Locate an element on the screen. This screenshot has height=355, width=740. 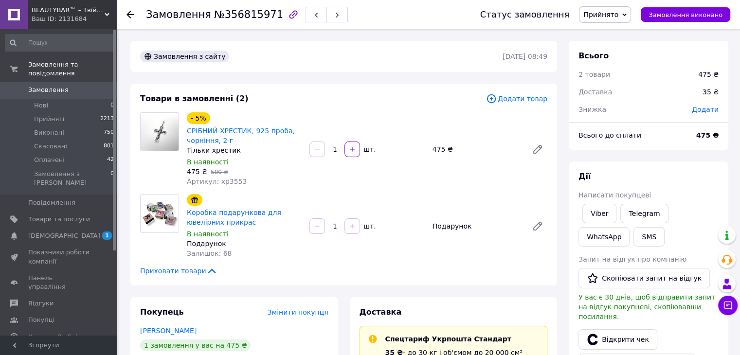
span: Покупці is located at coordinates (41, 320).